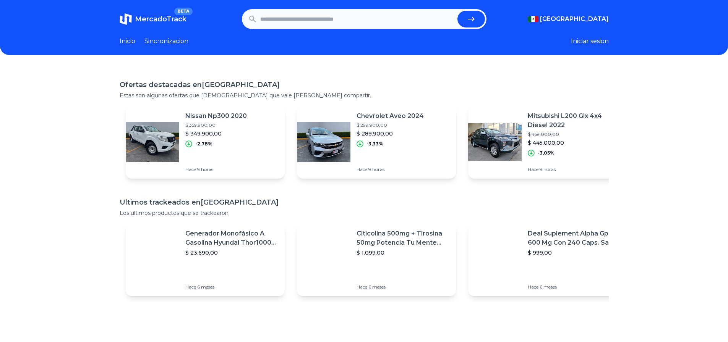 Image resolution: width=728 pixels, height=342 pixels. Describe the element at coordinates (533, 19) in the screenshot. I see `img: Mexico` at that location.